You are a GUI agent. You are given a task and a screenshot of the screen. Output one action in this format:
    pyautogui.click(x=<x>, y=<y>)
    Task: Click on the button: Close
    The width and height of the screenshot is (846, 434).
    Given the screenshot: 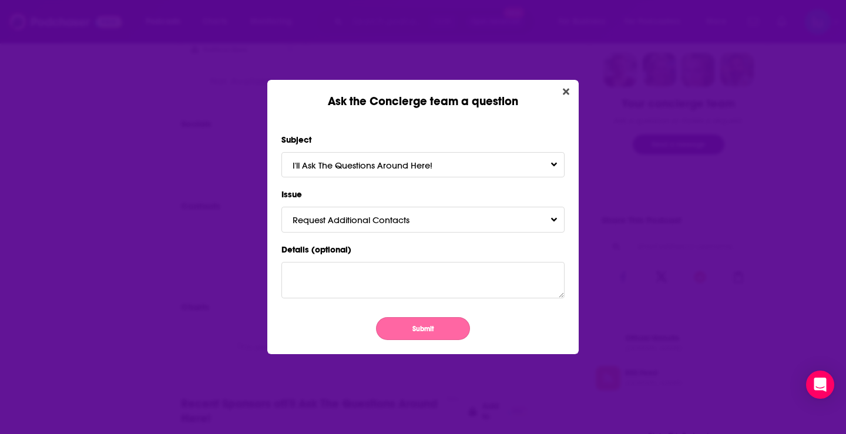 What is the action you would take?
    pyautogui.click(x=565, y=92)
    